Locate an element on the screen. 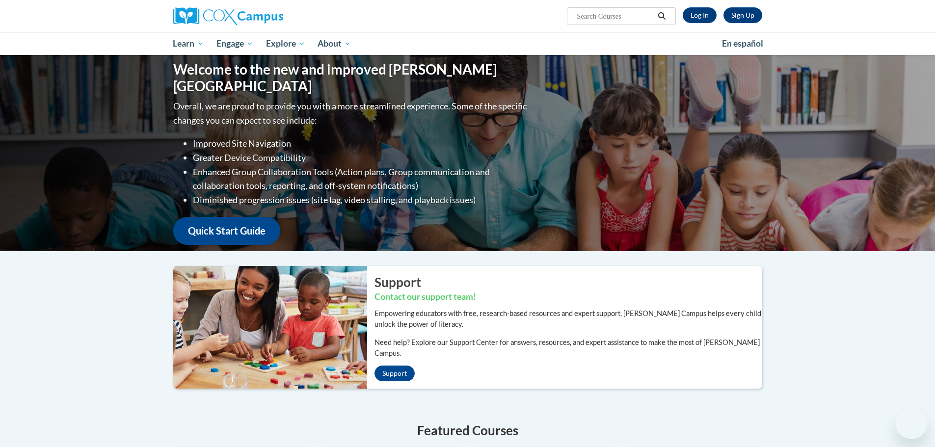 This screenshot has height=447, width=935. h4: Featured Courses is located at coordinates (468, 430).